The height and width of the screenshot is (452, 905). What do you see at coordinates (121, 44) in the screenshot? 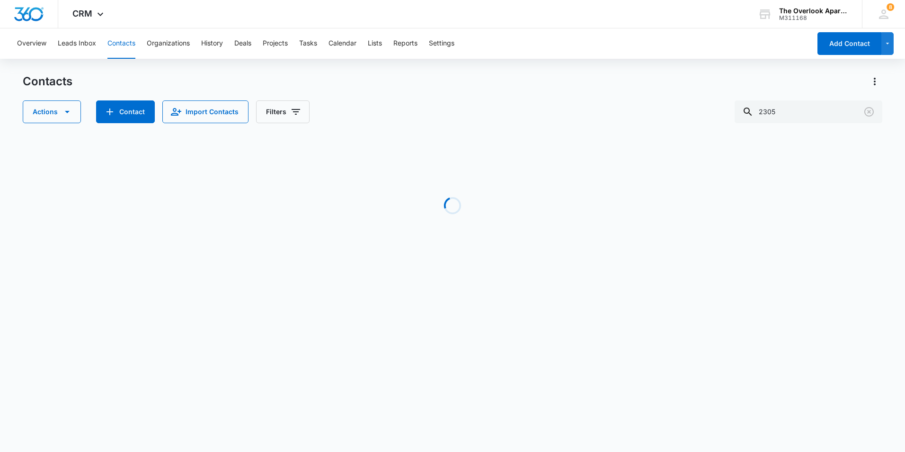
I see `button: Contacts` at bounding box center [121, 44].